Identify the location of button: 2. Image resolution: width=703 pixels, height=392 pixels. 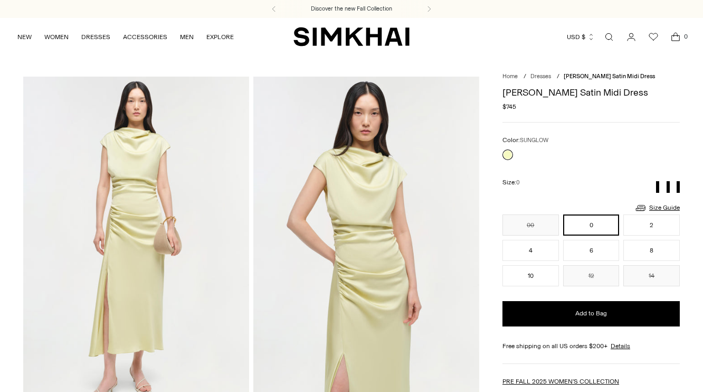
(652, 225).